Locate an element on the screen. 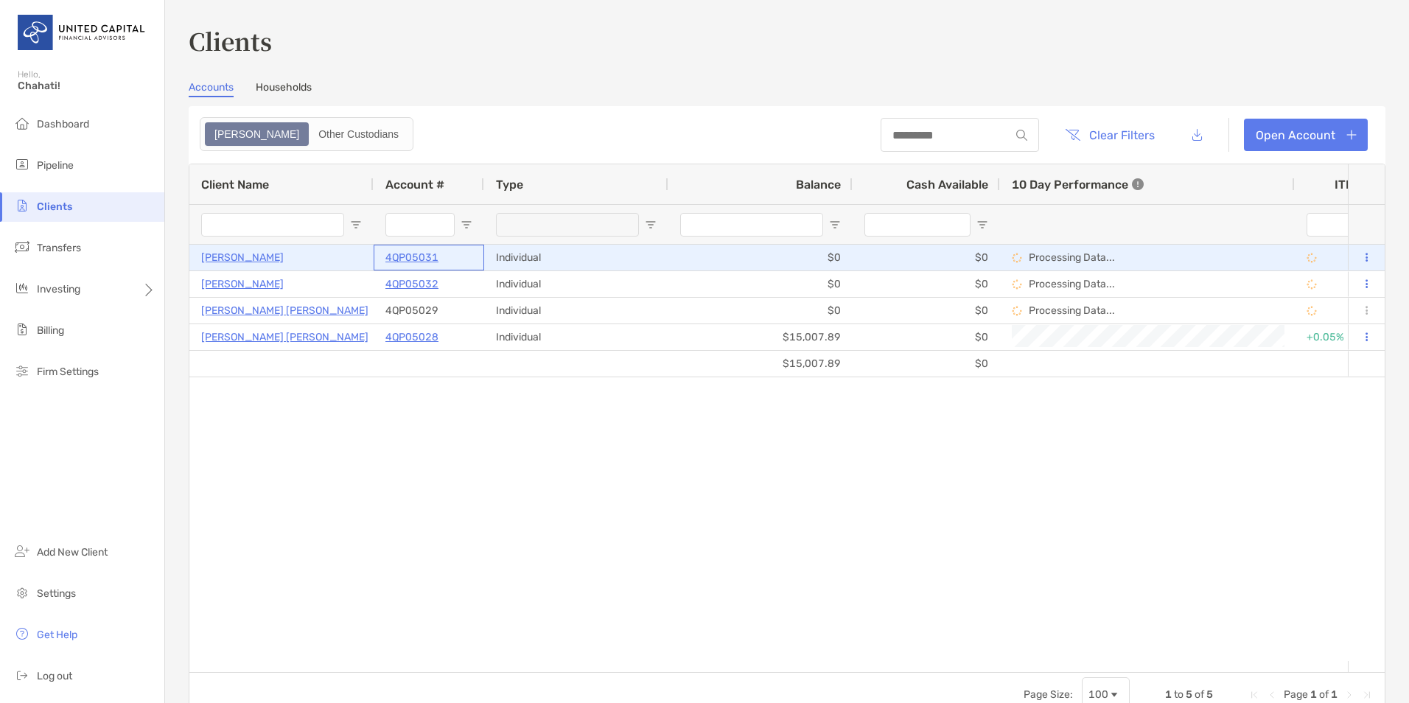 This screenshot has width=1409, height=703. a: 4QP05031 is located at coordinates (412, 257).